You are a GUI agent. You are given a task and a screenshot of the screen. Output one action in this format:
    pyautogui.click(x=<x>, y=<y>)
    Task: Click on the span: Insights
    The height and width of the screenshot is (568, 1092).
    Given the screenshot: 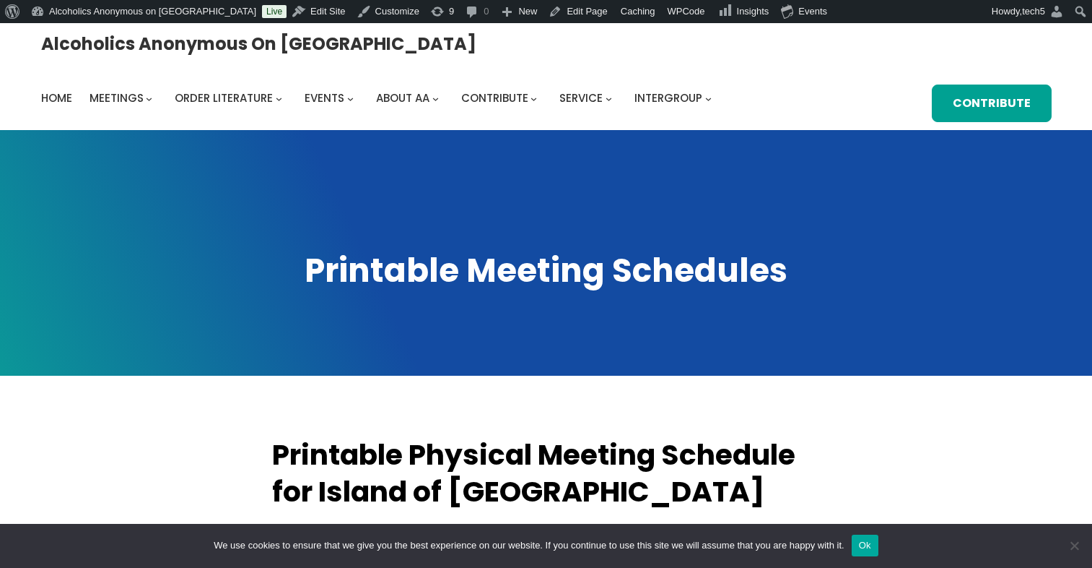 What is the action you would take?
    pyautogui.click(x=753, y=11)
    